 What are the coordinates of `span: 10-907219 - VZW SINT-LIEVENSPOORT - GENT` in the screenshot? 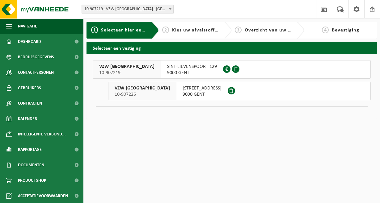 It's located at (127, 9).